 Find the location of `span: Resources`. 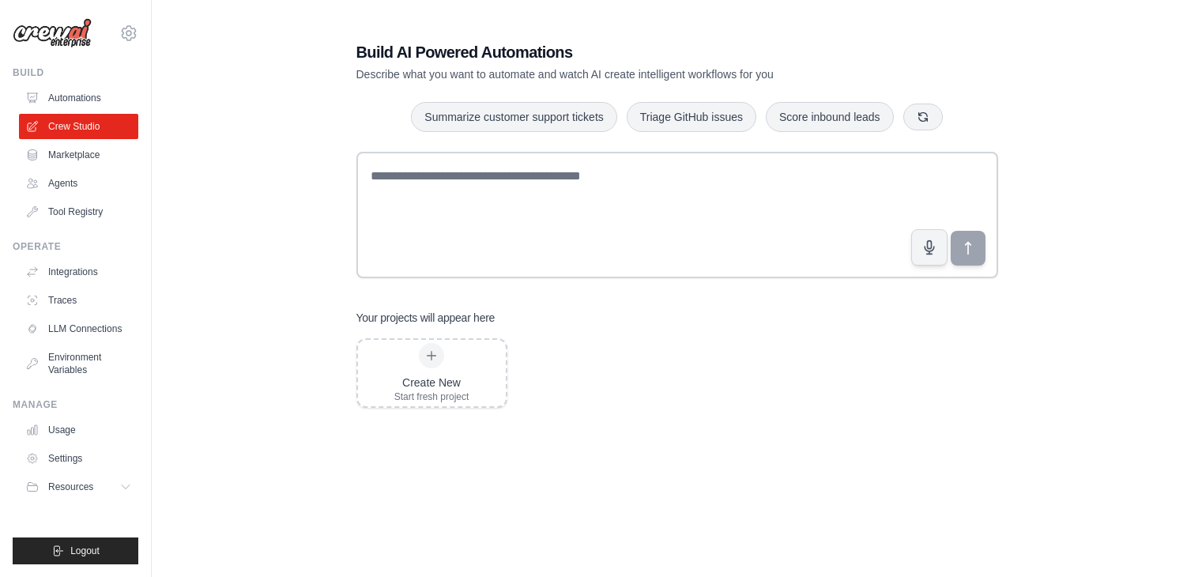

span: Resources is located at coordinates (70, 487).